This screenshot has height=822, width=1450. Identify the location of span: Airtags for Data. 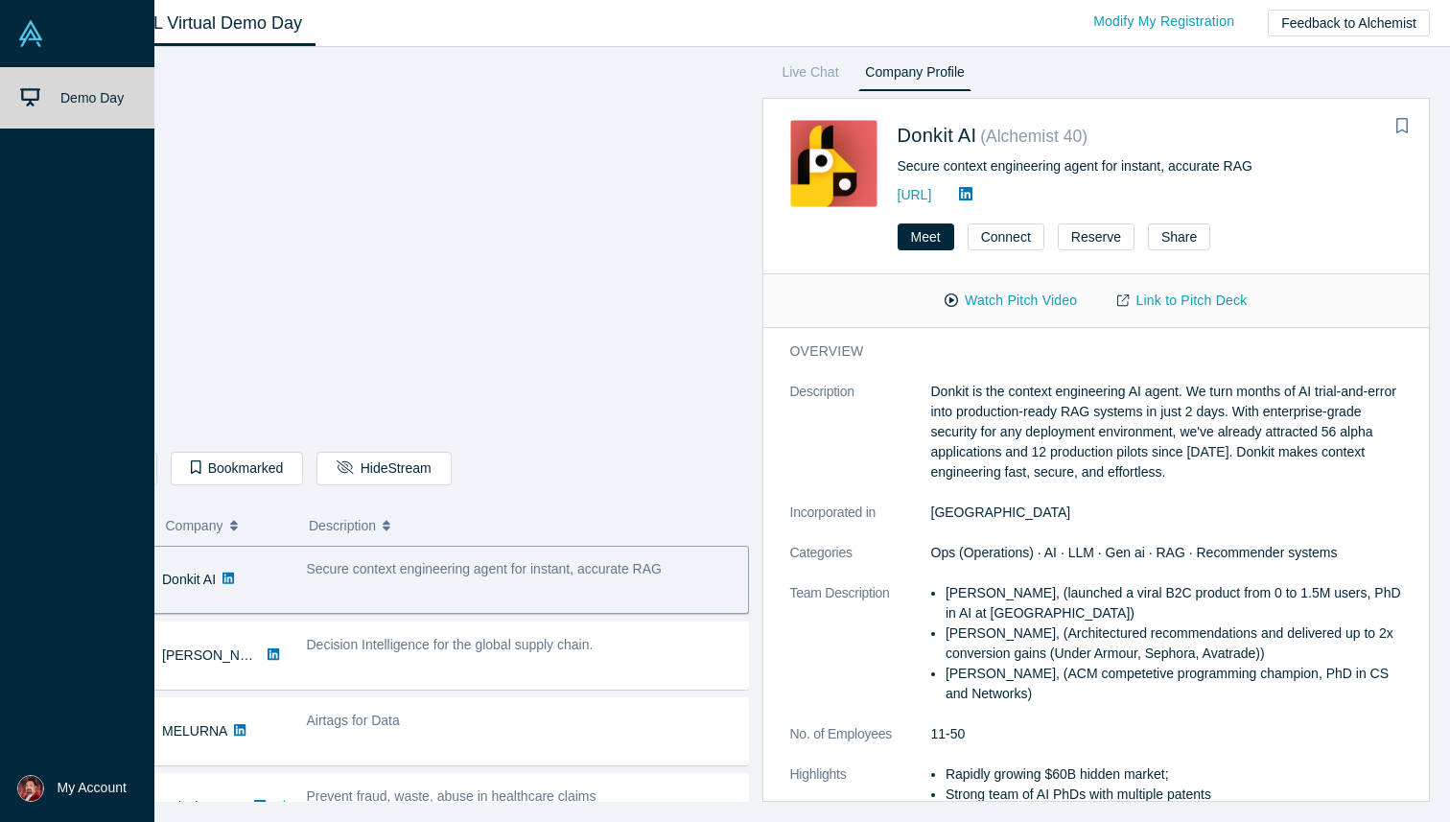
(353, 720).